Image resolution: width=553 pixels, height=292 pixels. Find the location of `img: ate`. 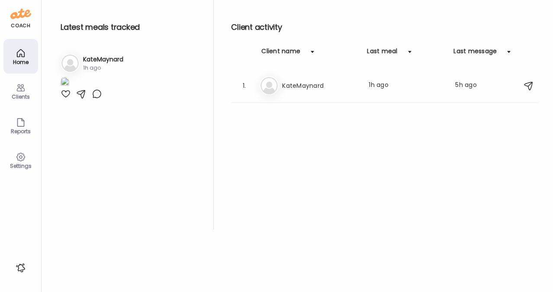

img: ate is located at coordinates (21, 14).